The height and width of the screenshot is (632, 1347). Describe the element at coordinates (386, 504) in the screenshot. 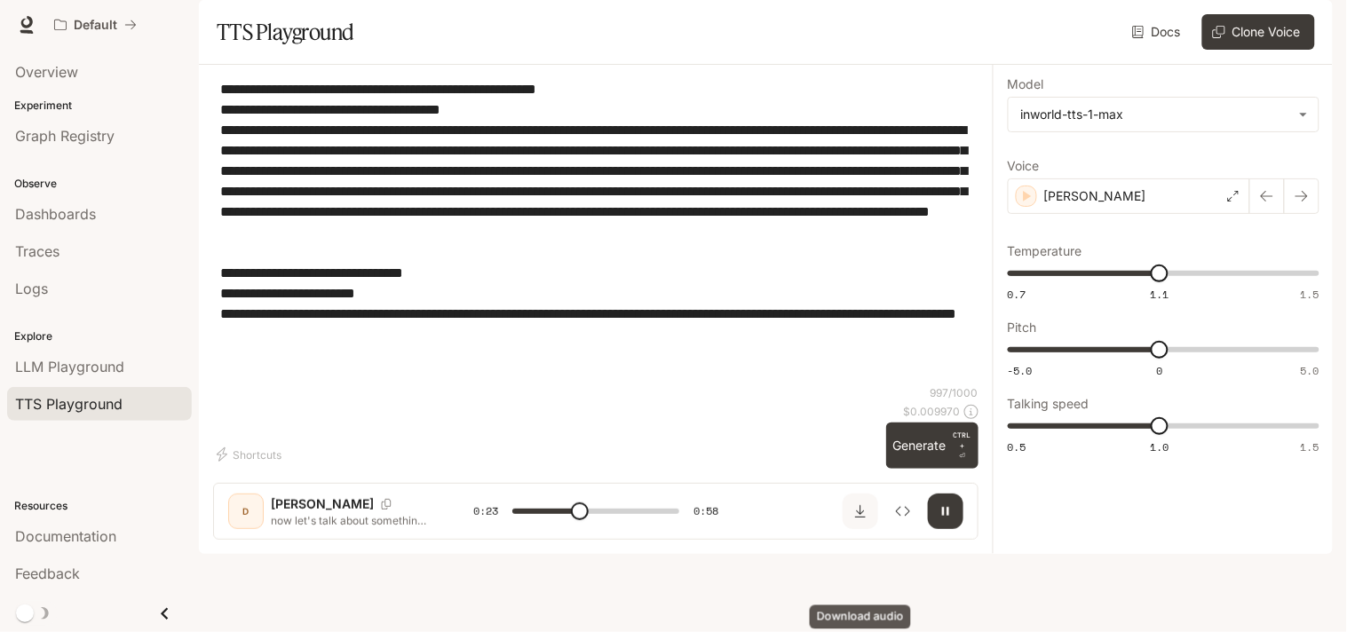

I see `button: Copy Voice ID` at that location.